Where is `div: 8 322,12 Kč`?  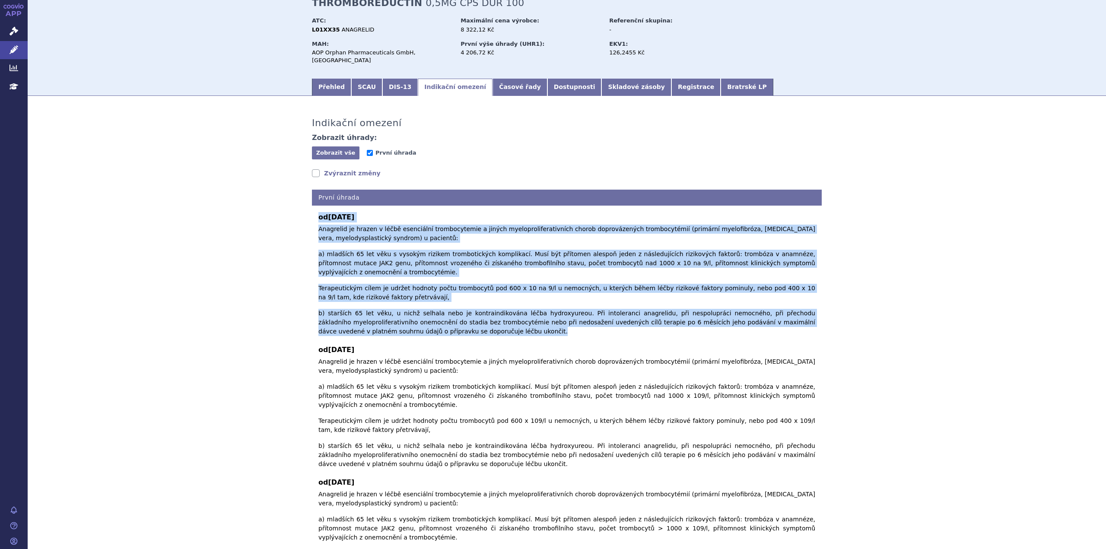
div: 8 322,12 Kč is located at coordinates (530, 30).